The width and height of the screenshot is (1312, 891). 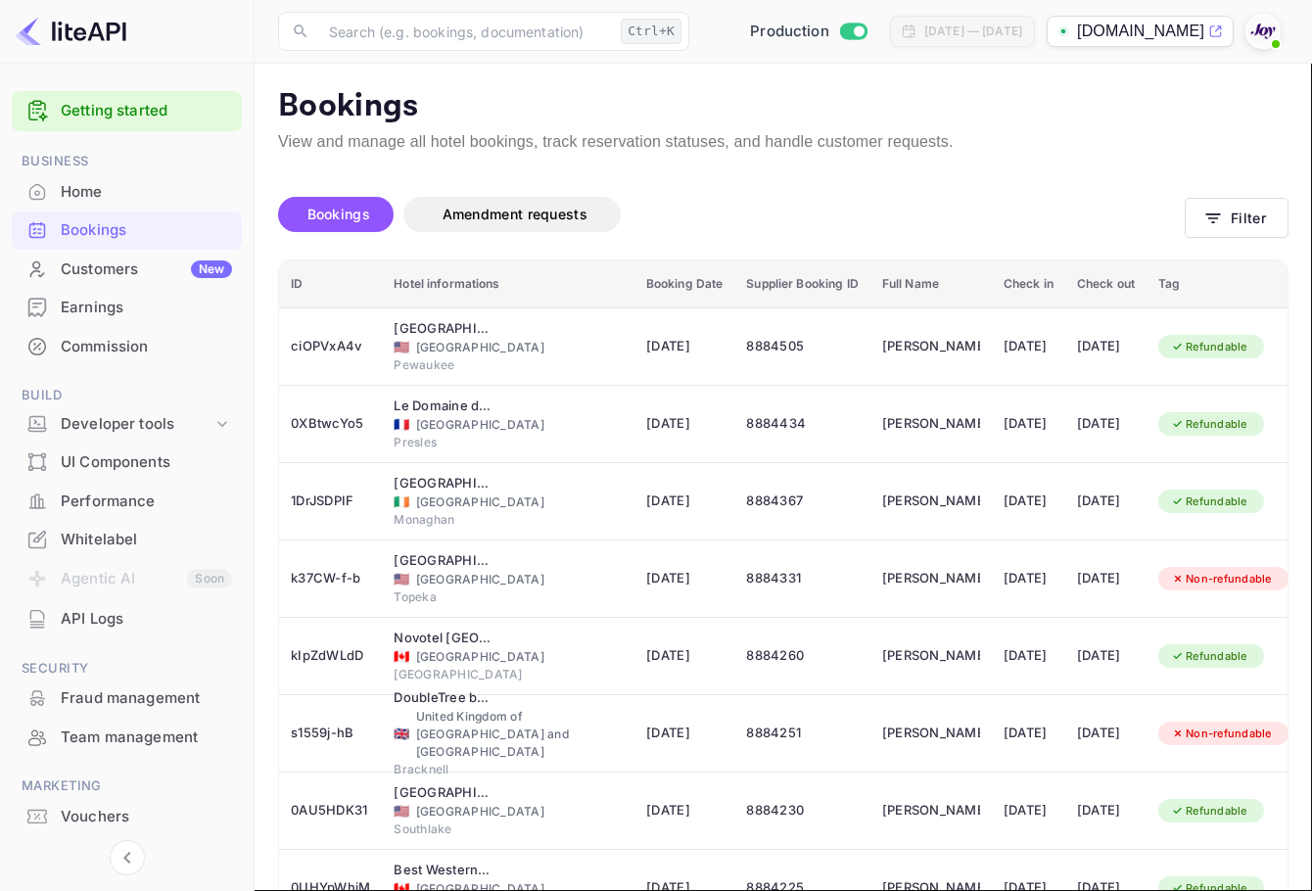 I want to click on div: Hilton Dallas/Southlake Town Square, so click(x=443, y=793).